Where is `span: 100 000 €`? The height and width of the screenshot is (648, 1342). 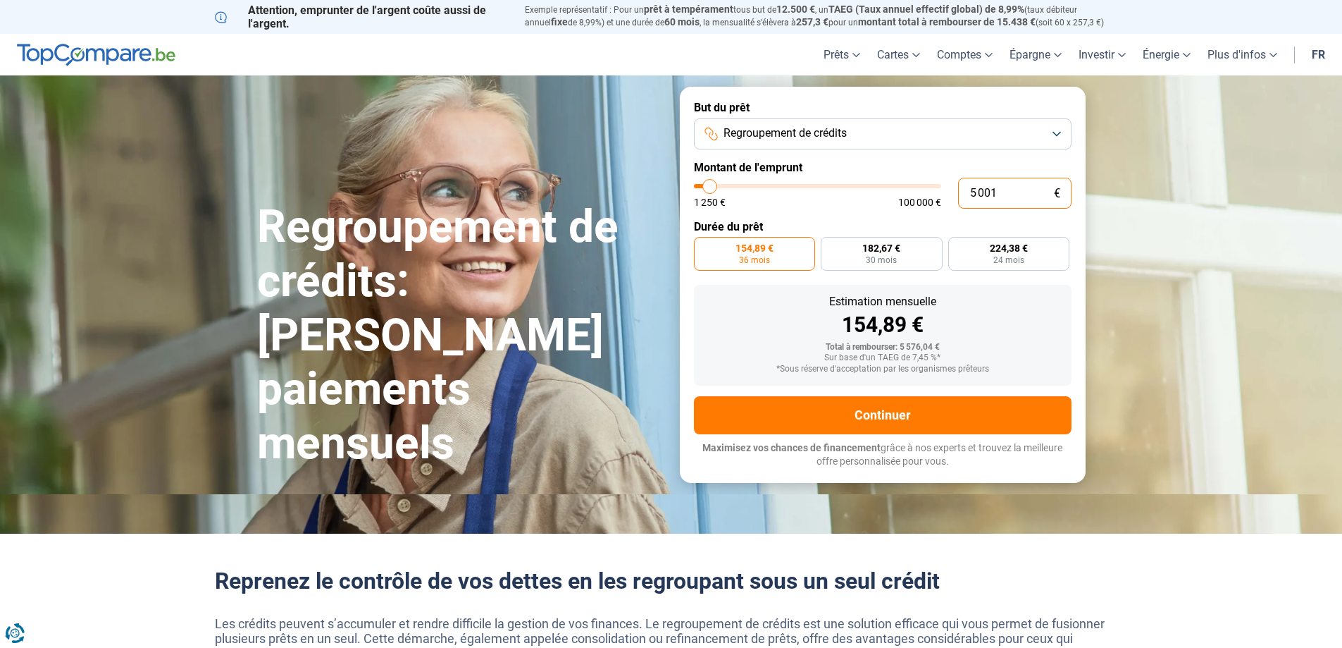 span: 100 000 € is located at coordinates (920, 202).